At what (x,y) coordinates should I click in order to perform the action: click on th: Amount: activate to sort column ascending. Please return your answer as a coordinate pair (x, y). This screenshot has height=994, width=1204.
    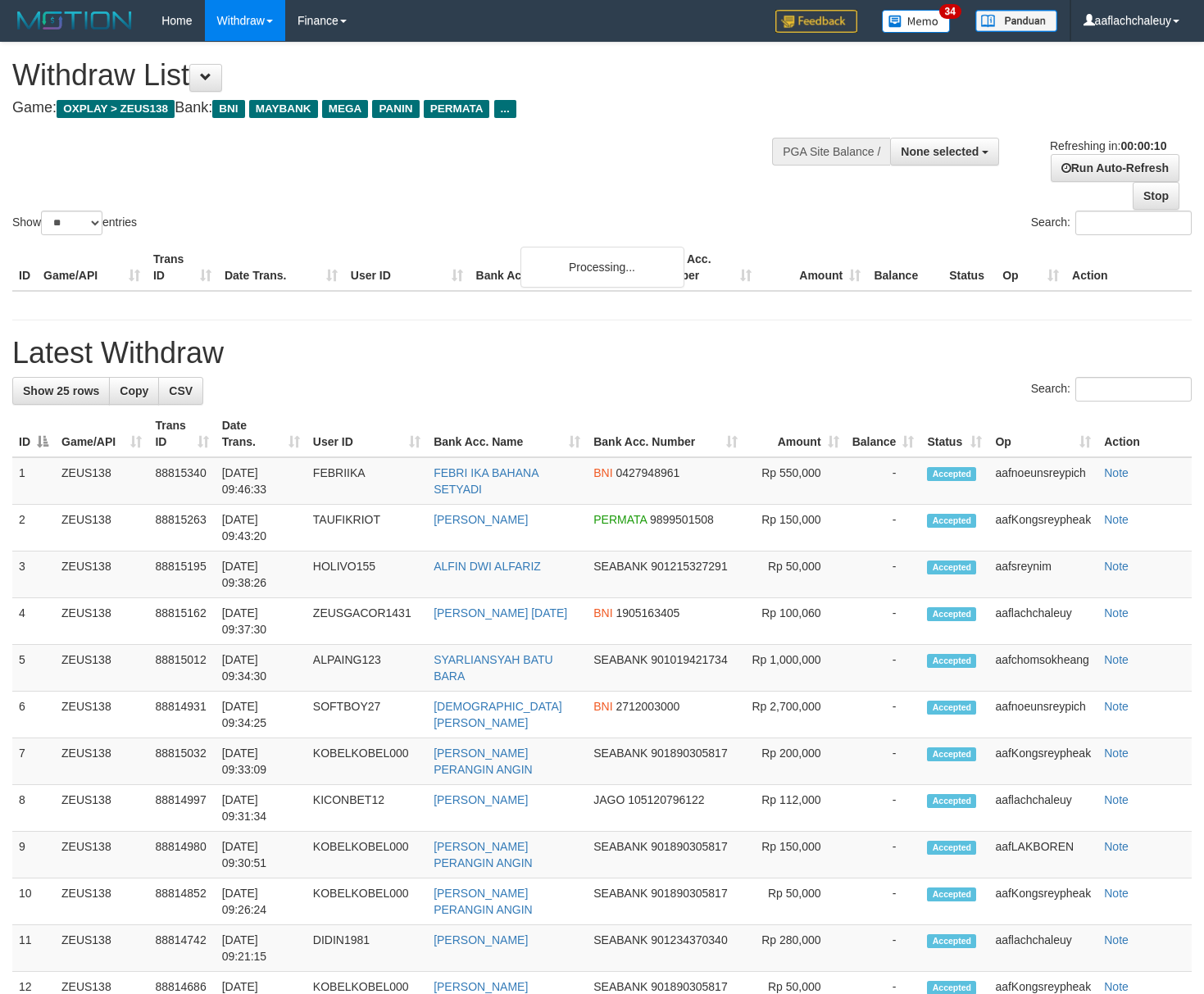
    Looking at the image, I should click on (795, 433).